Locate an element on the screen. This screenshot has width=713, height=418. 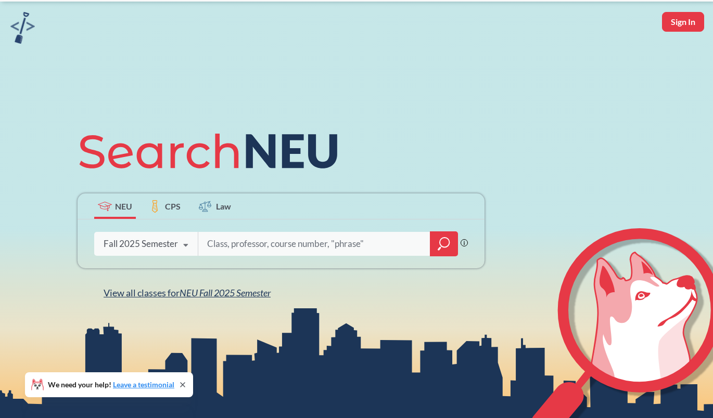
img: sandbox logo is located at coordinates (22, 28).